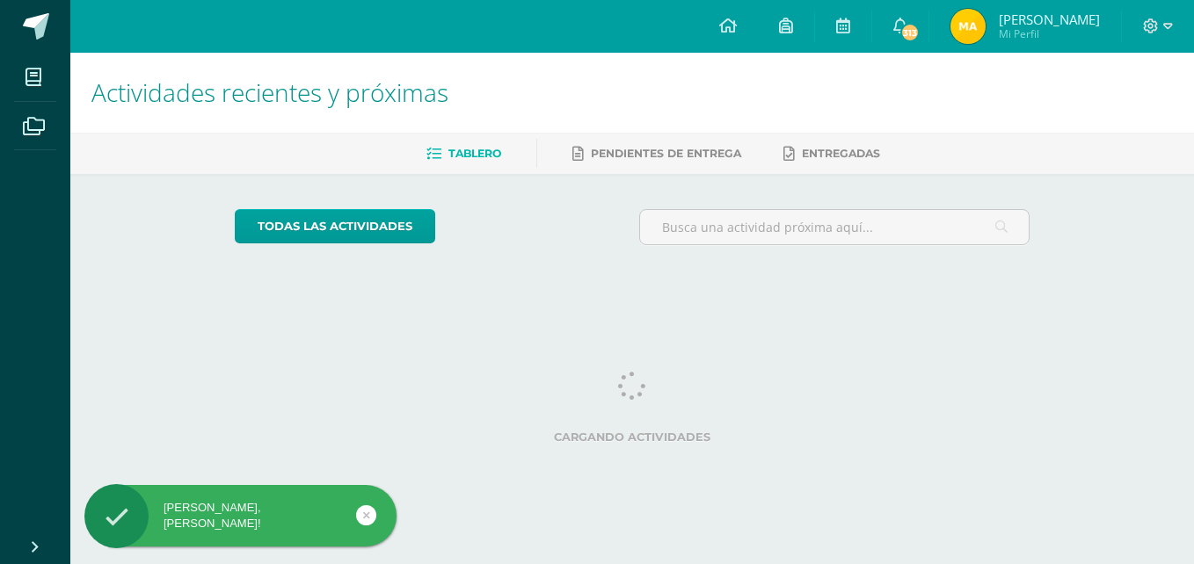 This screenshot has width=1194, height=564. I want to click on span: Entregadas, so click(840, 153).